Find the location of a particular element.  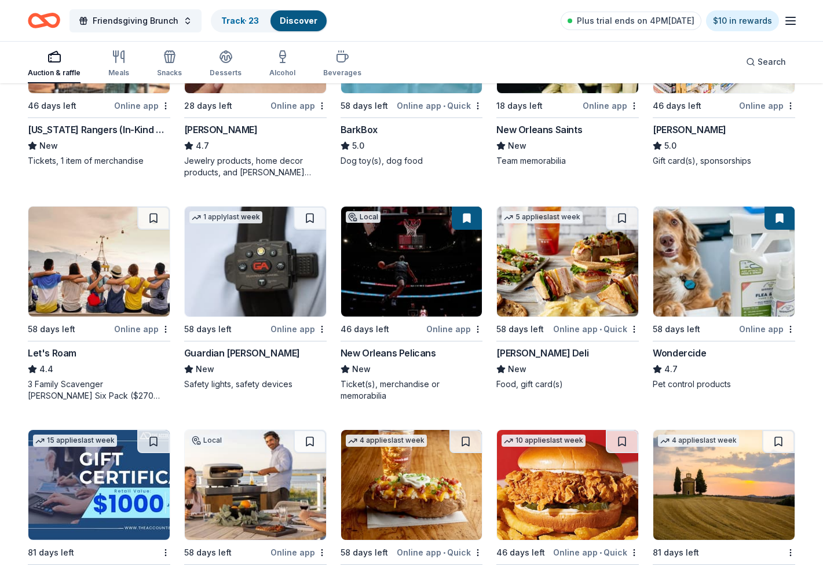

div: 15 applies last week is located at coordinates (75, 441).